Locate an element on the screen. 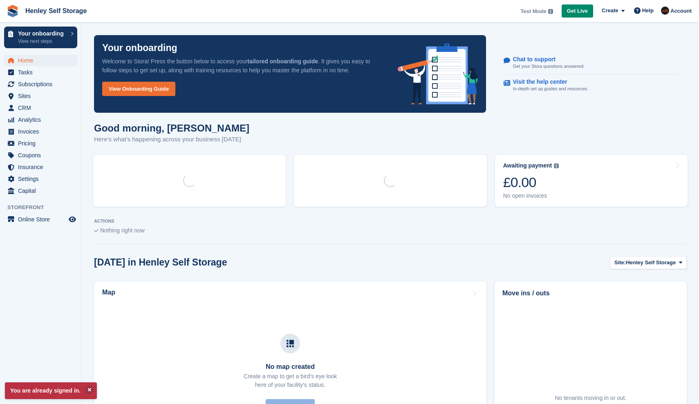 The height and width of the screenshot is (404, 699). span: Pricing is located at coordinates (42, 143).